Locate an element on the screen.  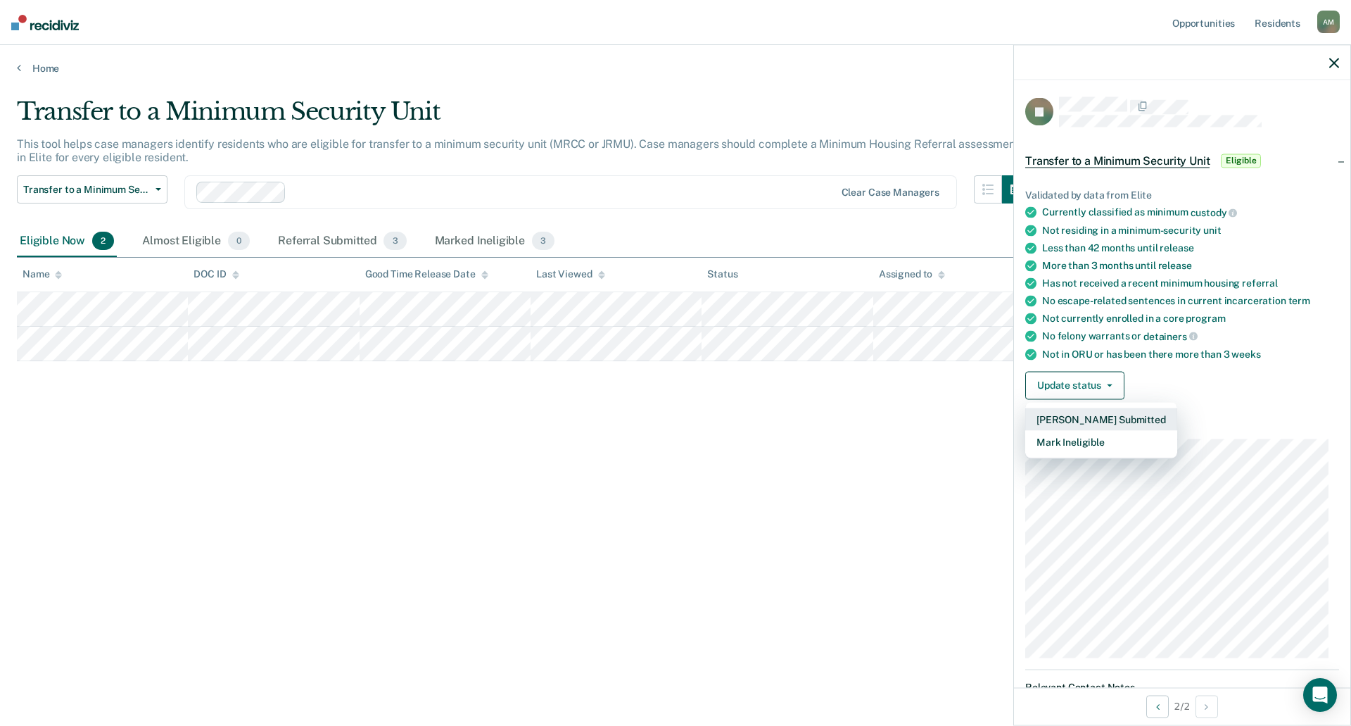
div: Marked Ineligible is located at coordinates (495, 241).